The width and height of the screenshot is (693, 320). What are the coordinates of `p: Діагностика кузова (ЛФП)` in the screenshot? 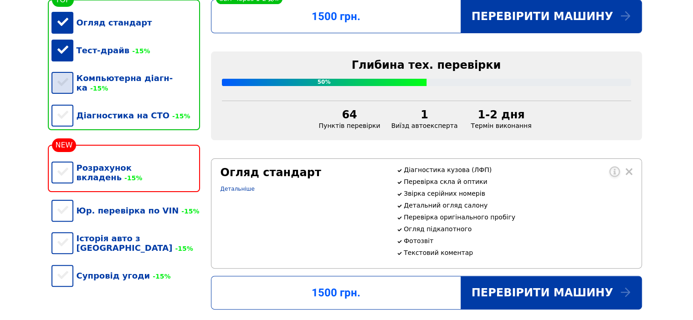 It's located at (517, 170).